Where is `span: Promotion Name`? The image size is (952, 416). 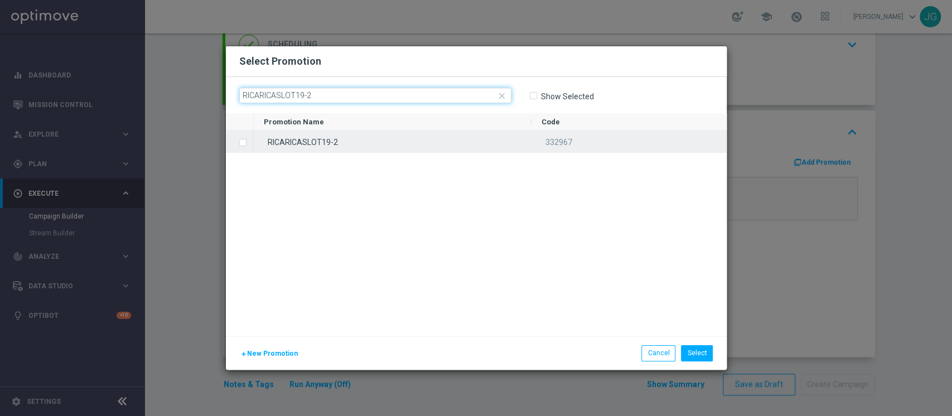
span: Promotion Name is located at coordinates (294, 122).